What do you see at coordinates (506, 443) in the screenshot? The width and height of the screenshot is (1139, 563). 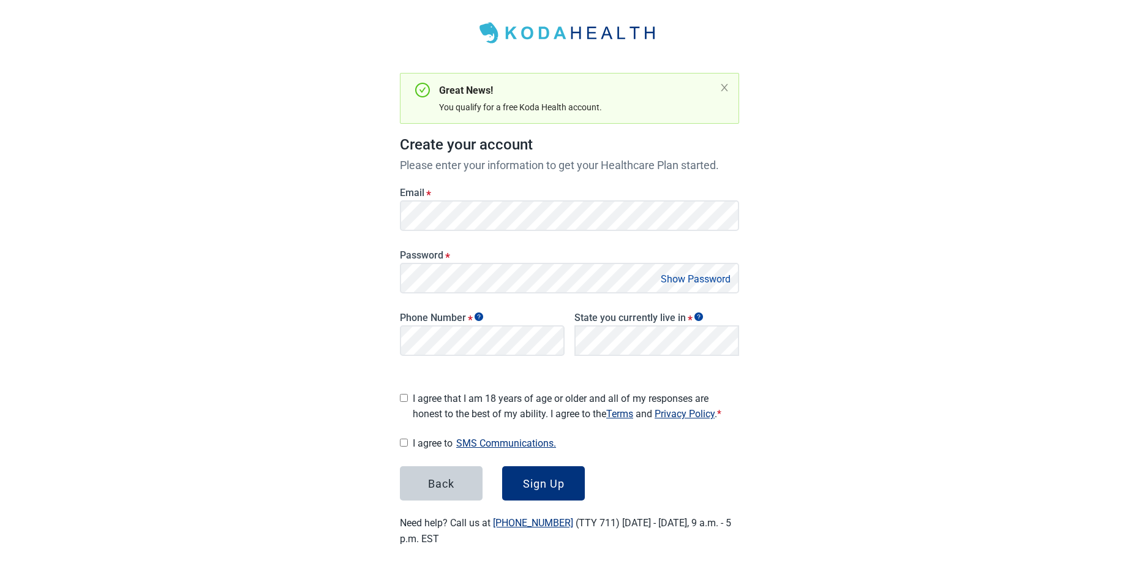 I see `button: Show SMS communications details` at bounding box center [506, 443].